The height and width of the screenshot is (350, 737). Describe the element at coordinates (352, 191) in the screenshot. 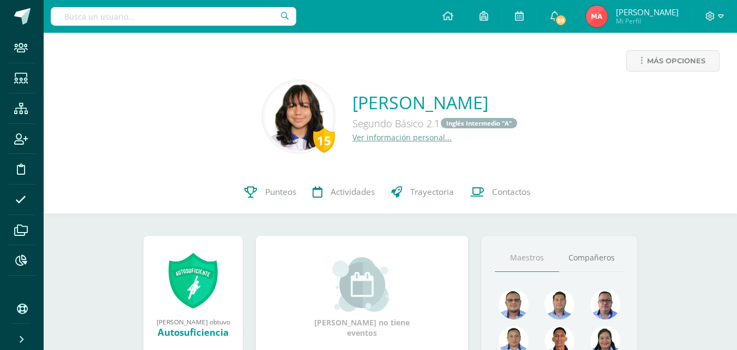

I see `span: Actividades` at that location.